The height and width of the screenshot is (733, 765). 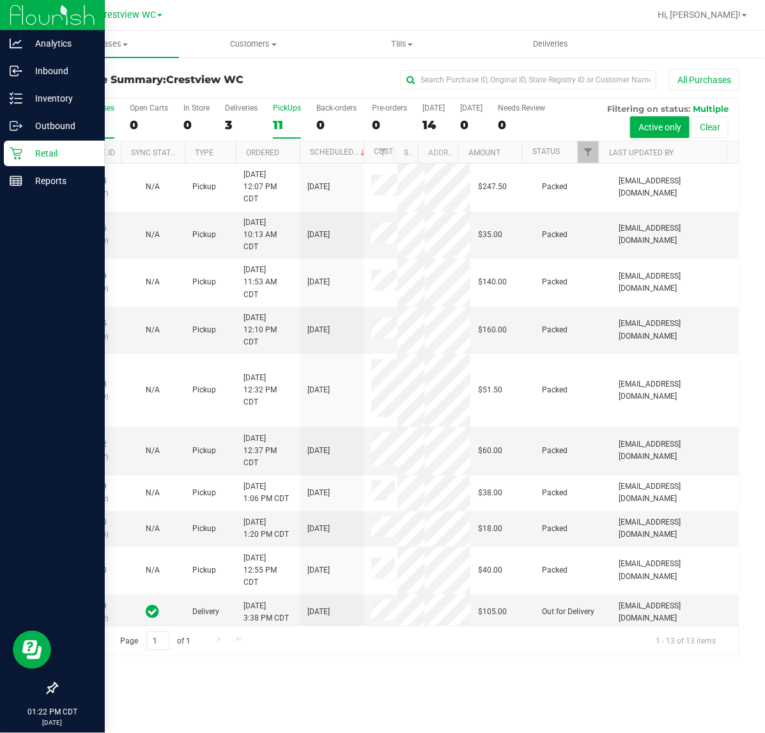 I want to click on inline-svg: Inventory, so click(x=16, y=98).